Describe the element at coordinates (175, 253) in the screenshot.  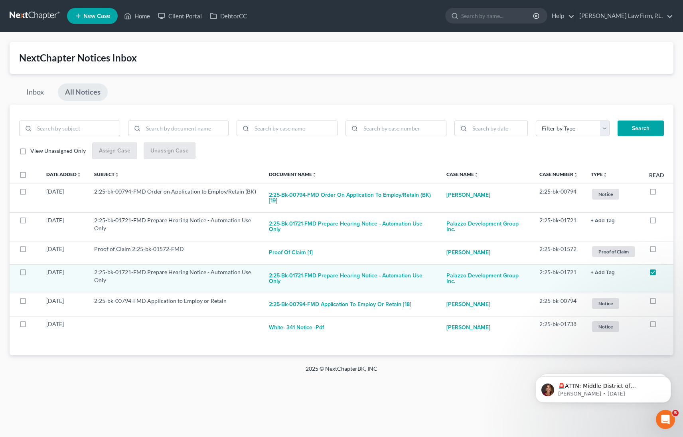
I see `td: Proof of Claim 2:25-bk-01572-FMD` at that location.